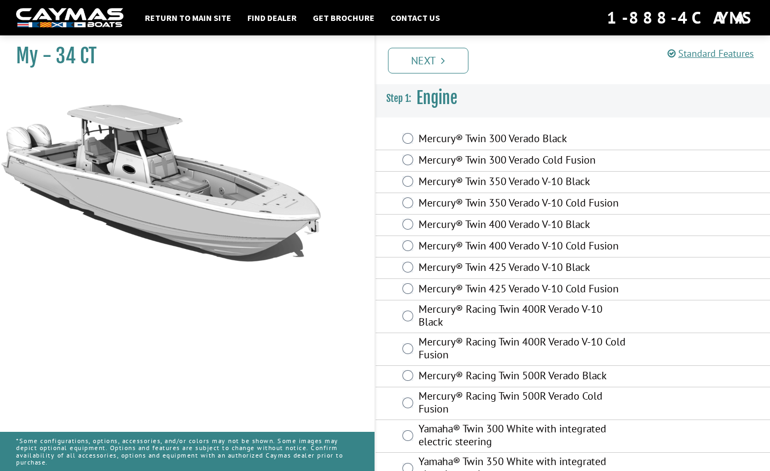 The height and width of the screenshot is (471, 770). I want to click on div: 1-888-4CAYMAS, so click(681, 18).